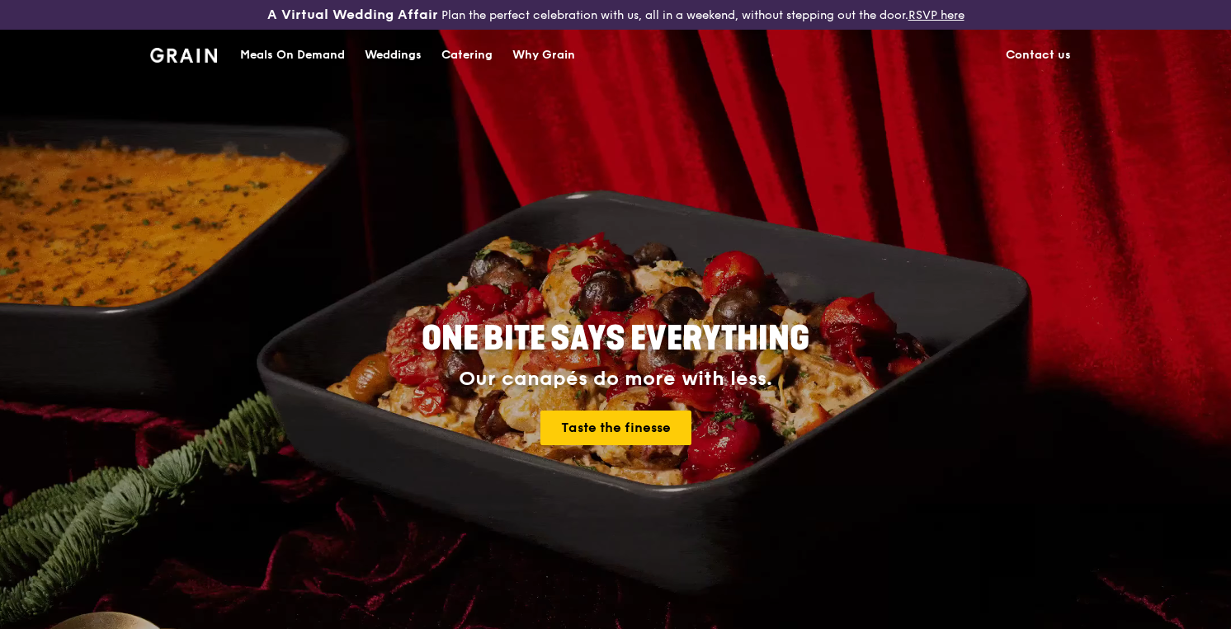 The height and width of the screenshot is (629, 1231). What do you see at coordinates (615, 339) in the screenshot?
I see `span: ONE BITE SAYS EVERYTHING` at bounding box center [615, 339].